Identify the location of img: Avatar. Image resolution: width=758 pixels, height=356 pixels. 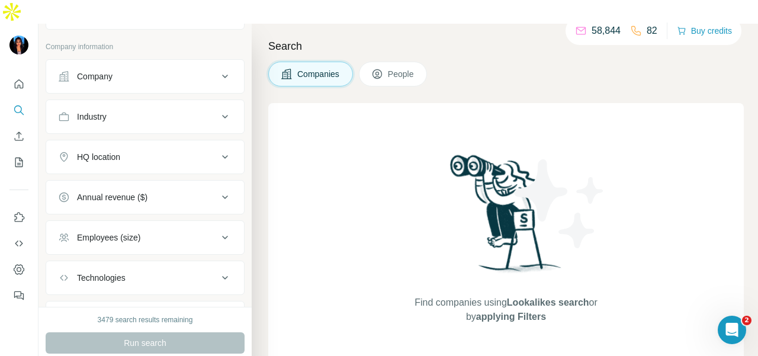
(19, 45).